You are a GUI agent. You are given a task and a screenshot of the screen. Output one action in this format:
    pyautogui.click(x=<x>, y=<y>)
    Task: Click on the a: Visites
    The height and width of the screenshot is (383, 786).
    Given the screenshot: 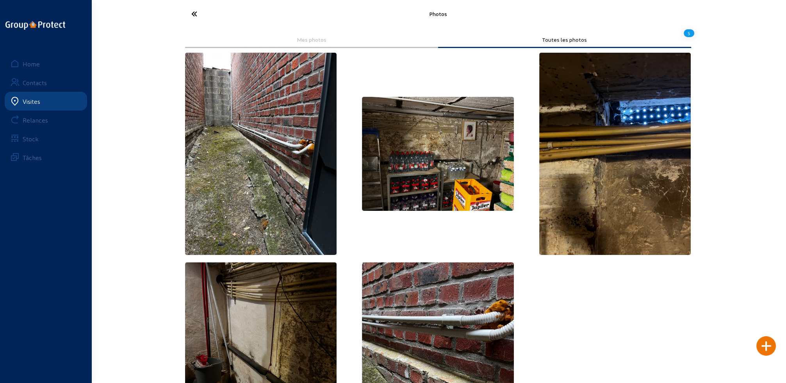 What is the action you would take?
    pyautogui.click(x=46, y=101)
    